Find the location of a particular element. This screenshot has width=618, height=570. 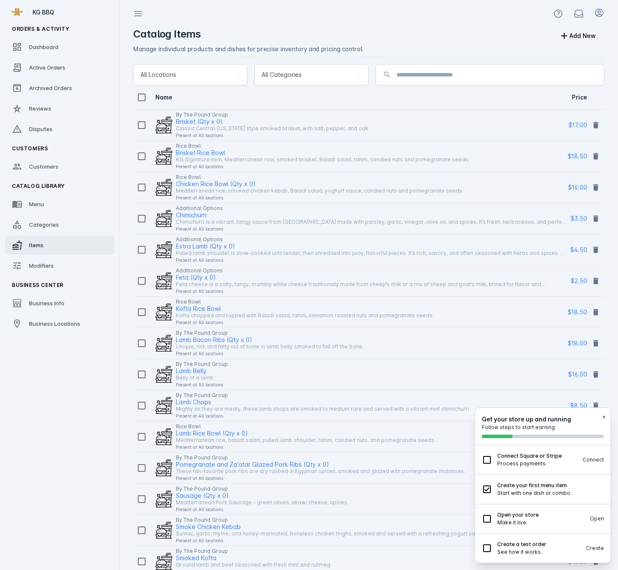

div: Belly of a lamb is located at coordinates (202, 378).